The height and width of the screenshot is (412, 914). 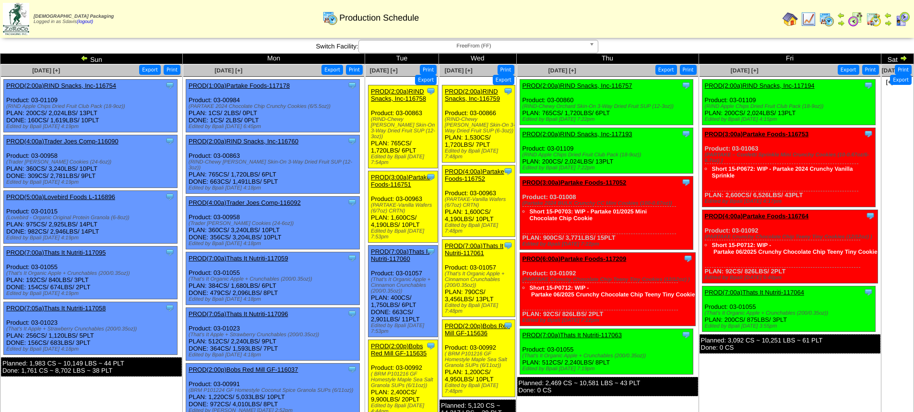 I want to click on a: PROD(7:05a)Thats It Nutriti-117096, so click(x=238, y=314).